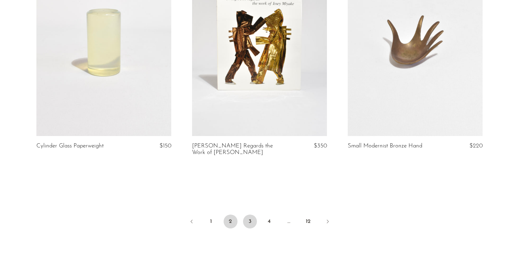 Image resolution: width=519 pixels, height=271 pixels. What do you see at coordinates (328, 223) in the screenshot?
I see `a: Next` at bounding box center [328, 223].